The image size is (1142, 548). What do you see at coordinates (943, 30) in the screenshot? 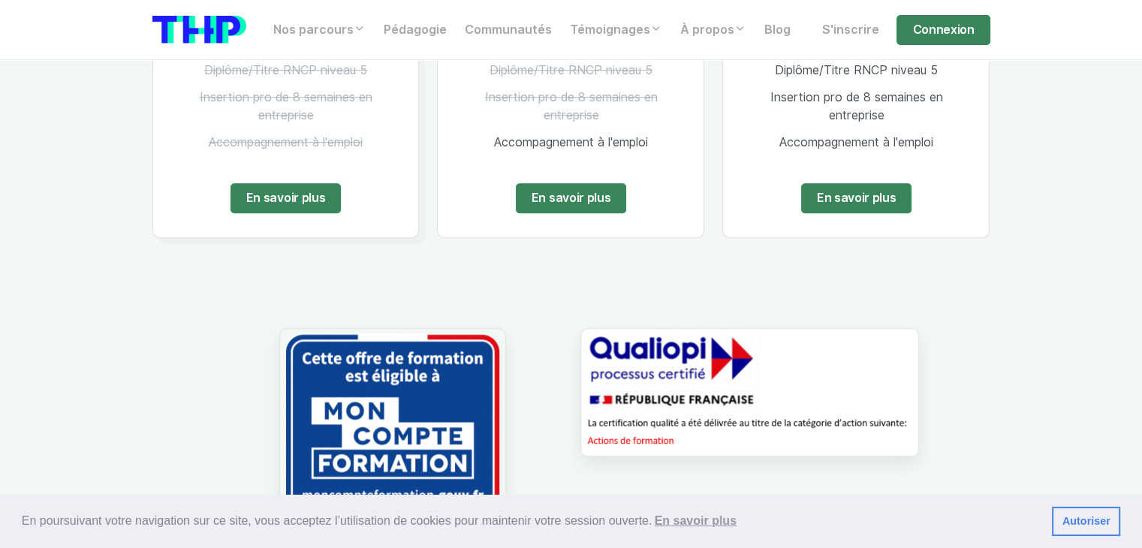
I see `a: Connexion` at bounding box center [943, 30].